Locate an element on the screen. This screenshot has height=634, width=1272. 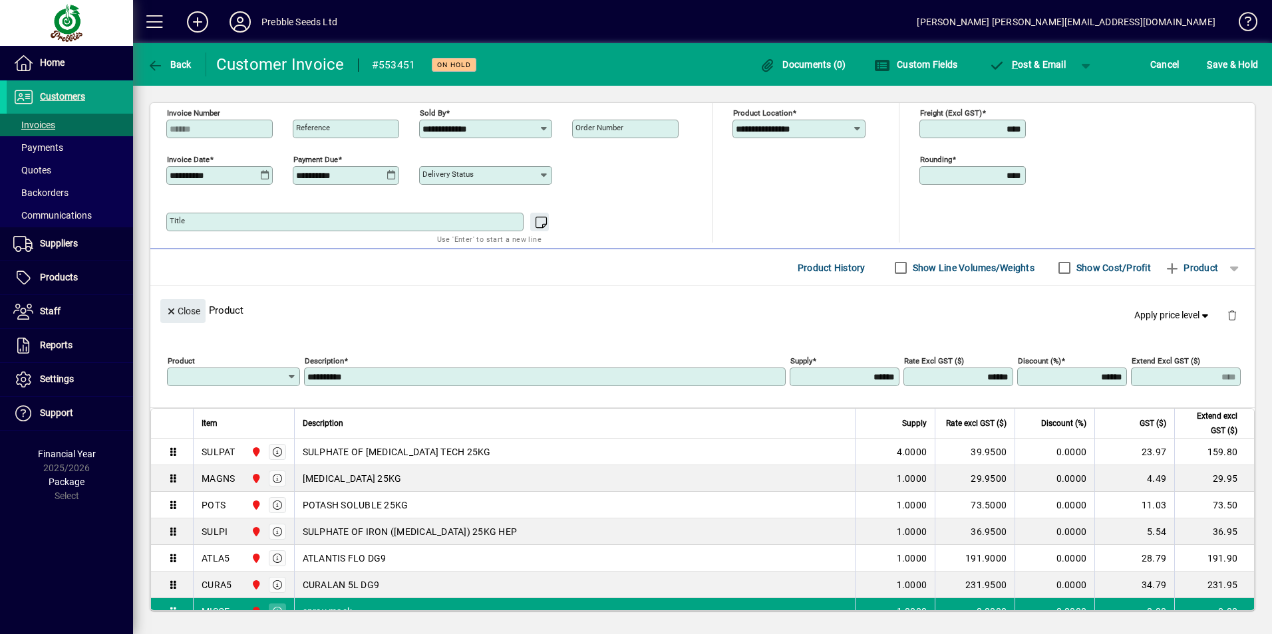
td: 28.79 is located at coordinates (1134, 559).